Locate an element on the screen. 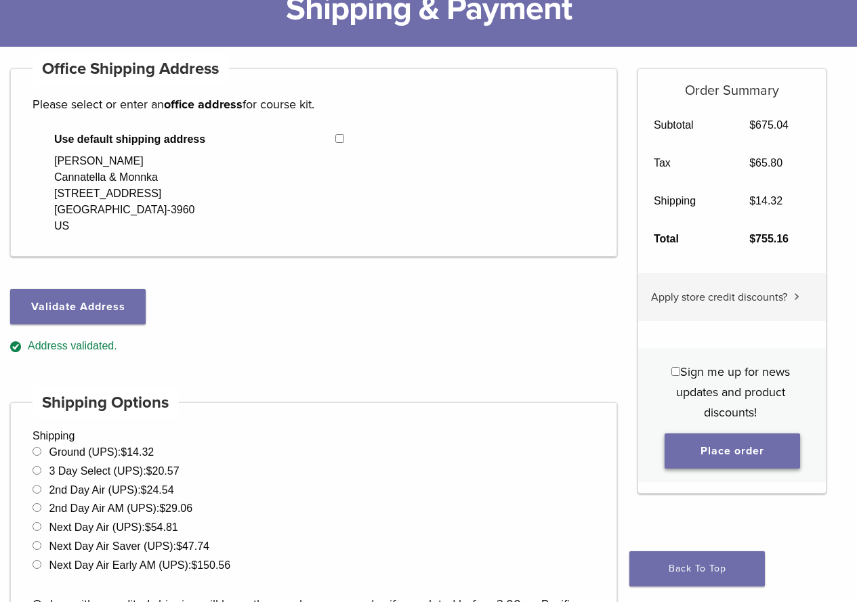 The image size is (857, 602). label: 3 Day Select (UPS): is located at coordinates (114, 471).